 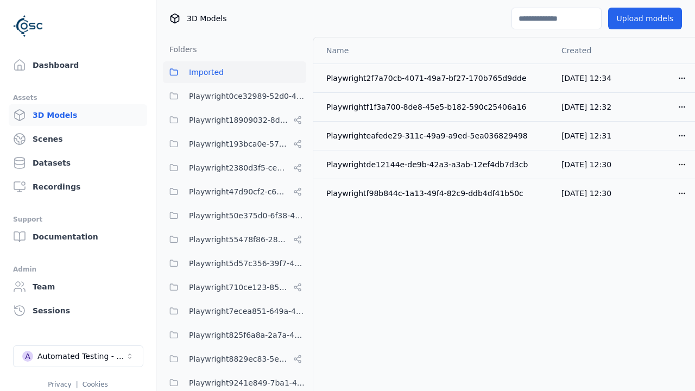 What do you see at coordinates (645, 18) in the screenshot?
I see `a: Upload models` at bounding box center [645, 18].